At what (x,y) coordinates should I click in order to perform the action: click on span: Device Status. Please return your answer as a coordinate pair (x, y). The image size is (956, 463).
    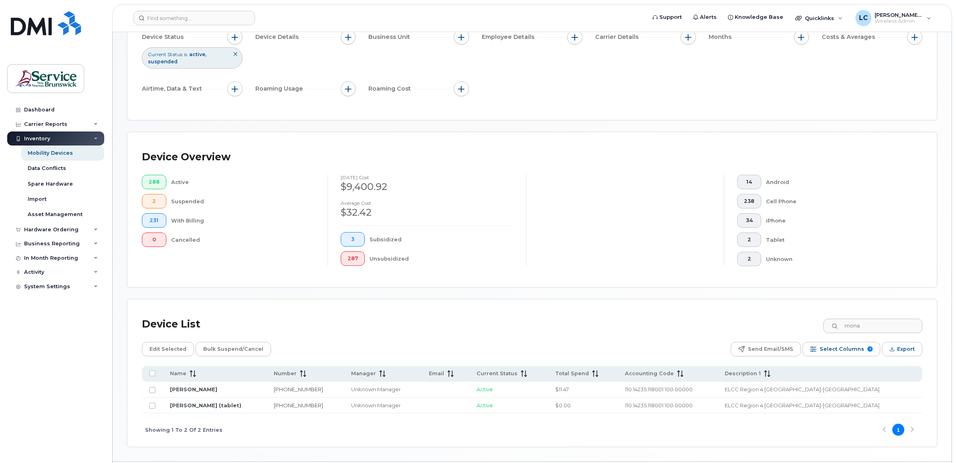
    Looking at the image, I should click on (164, 37).